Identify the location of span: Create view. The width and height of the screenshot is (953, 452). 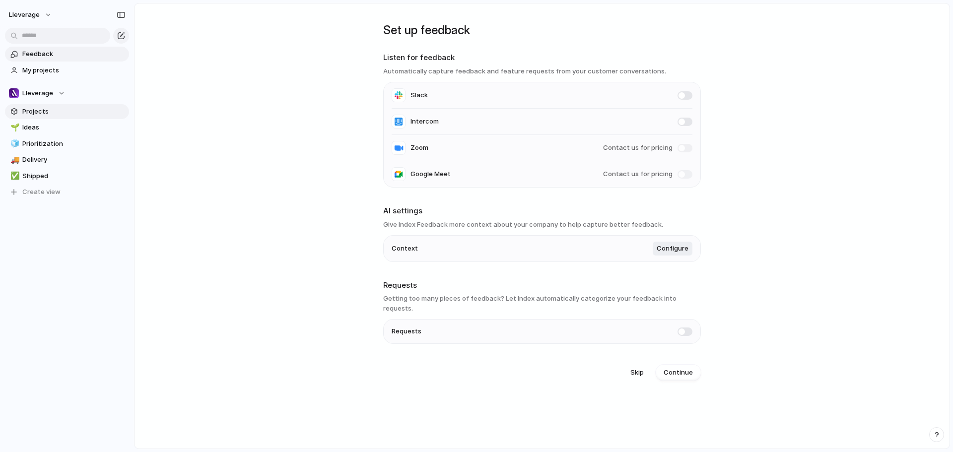
(41, 192).